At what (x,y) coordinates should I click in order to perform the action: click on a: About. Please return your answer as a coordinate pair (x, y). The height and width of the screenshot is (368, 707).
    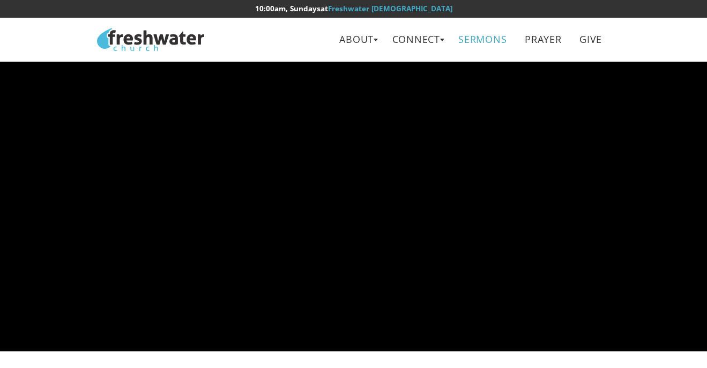
    Looking at the image, I should click on (356, 39).